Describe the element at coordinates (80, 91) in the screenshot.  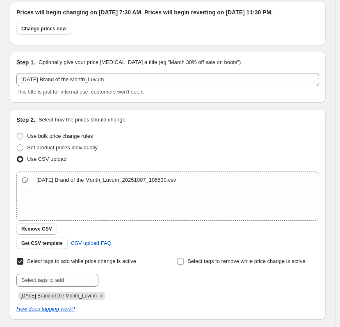
I see `span: This title is just for internal use, customers won't see it` at that location.